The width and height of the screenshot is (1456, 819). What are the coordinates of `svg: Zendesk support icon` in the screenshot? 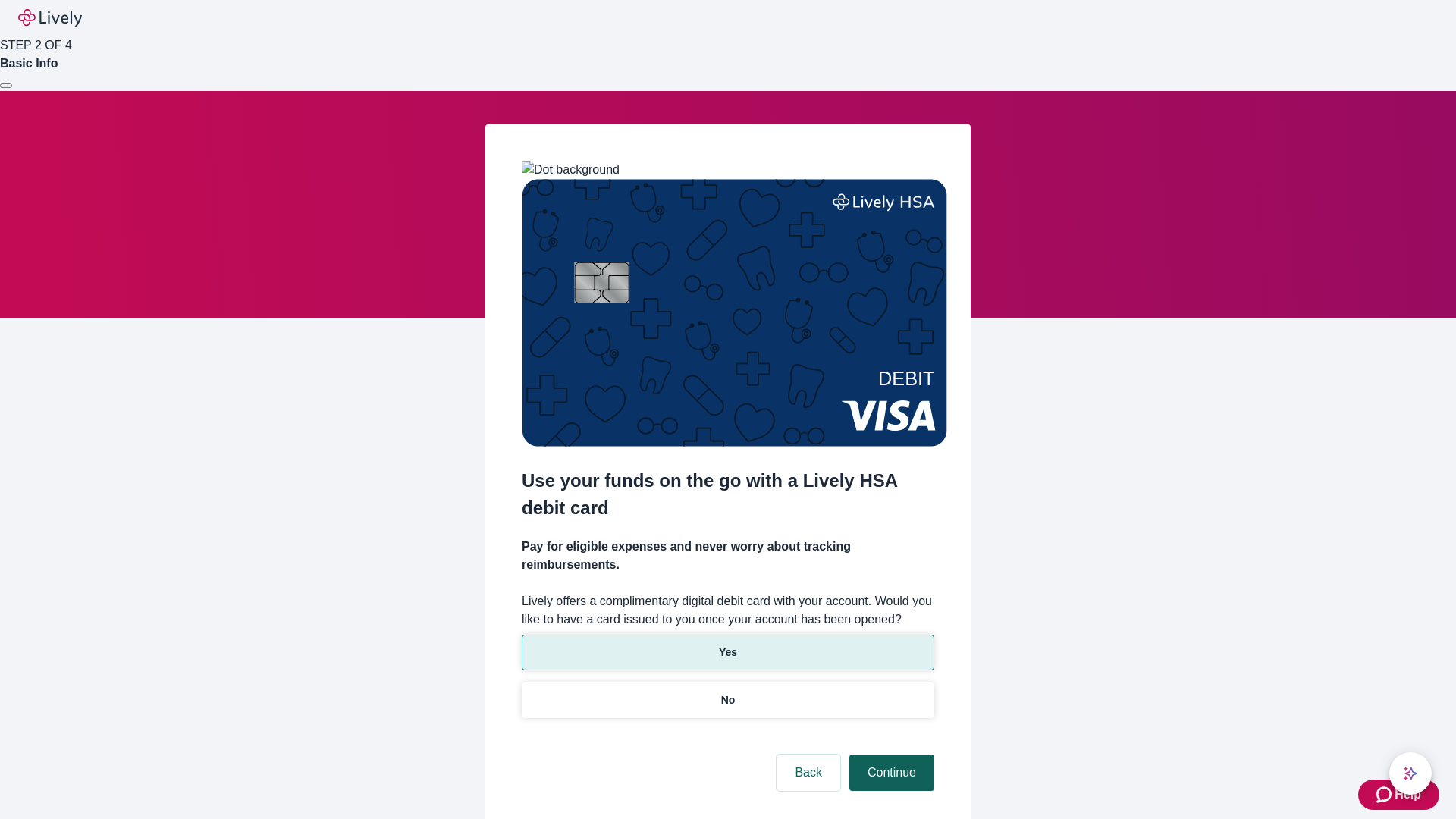 It's located at (1386, 795).